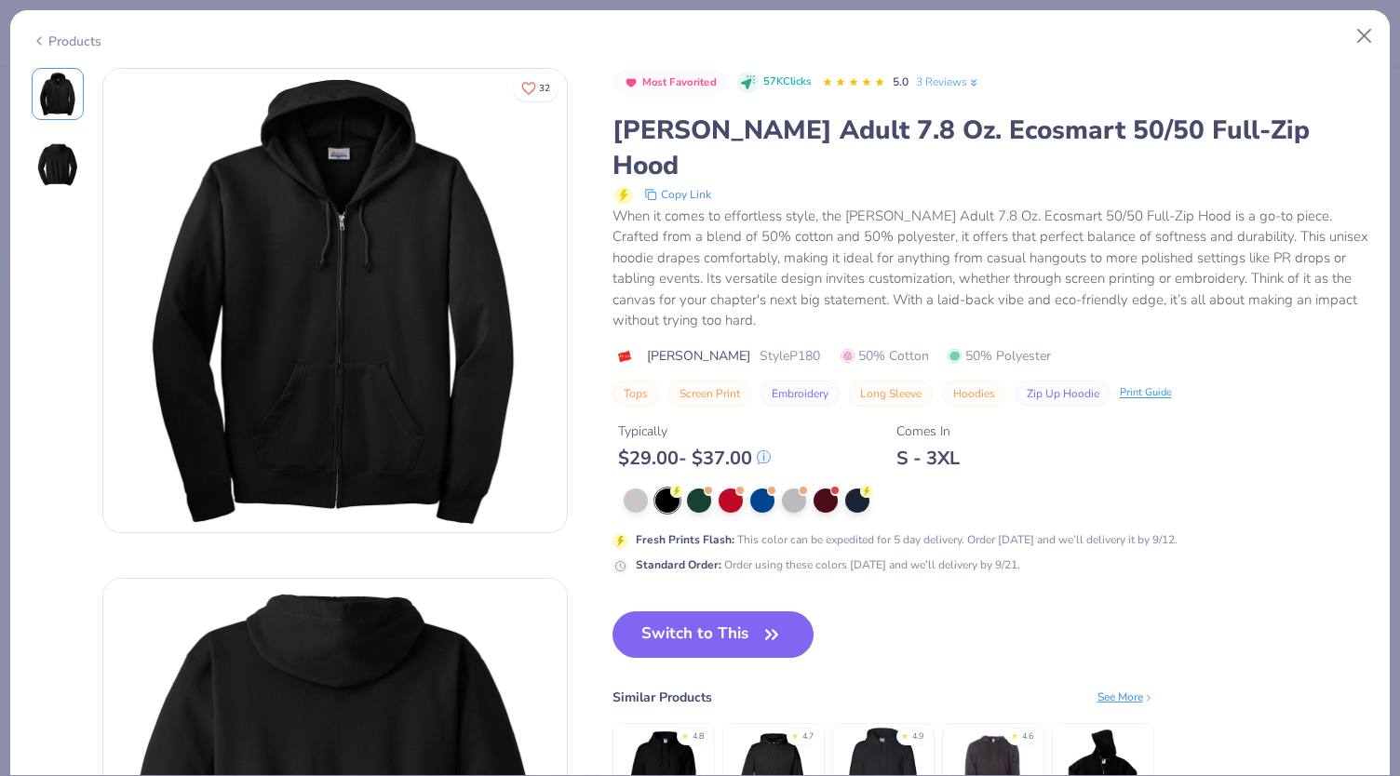  What do you see at coordinates (853, 83) in the screenshot?
I see `div: 5.0 Stars` at bounding box center [853, 83].